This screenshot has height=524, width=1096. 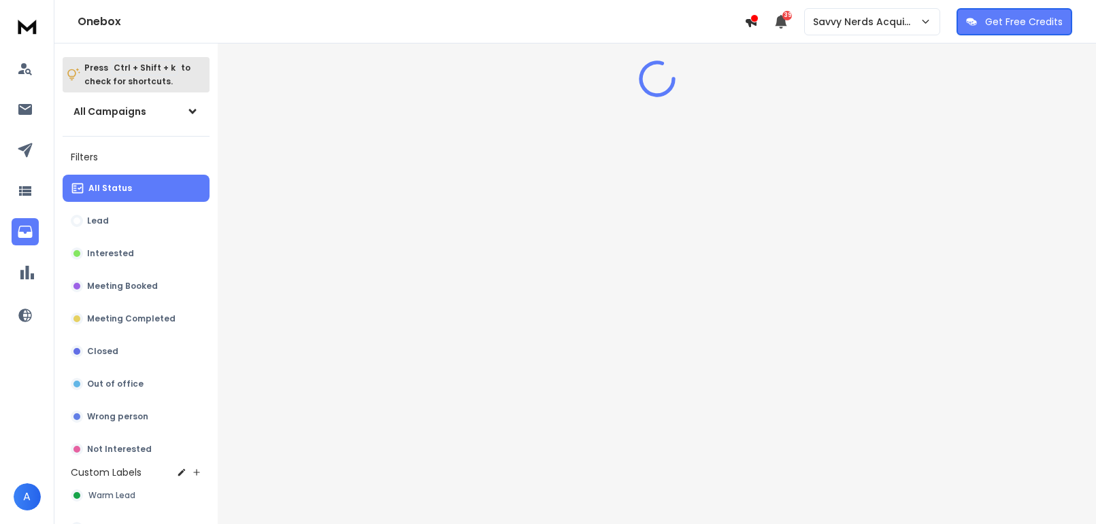 I want to click on button: Not Interested, so click(x=136, y=450).